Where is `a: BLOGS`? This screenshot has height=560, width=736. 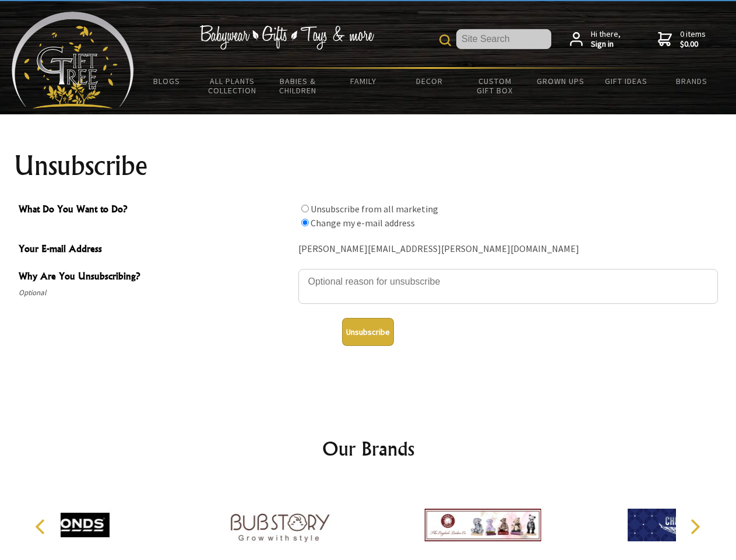 a: BLOGS is located at coordinates (167, 81).